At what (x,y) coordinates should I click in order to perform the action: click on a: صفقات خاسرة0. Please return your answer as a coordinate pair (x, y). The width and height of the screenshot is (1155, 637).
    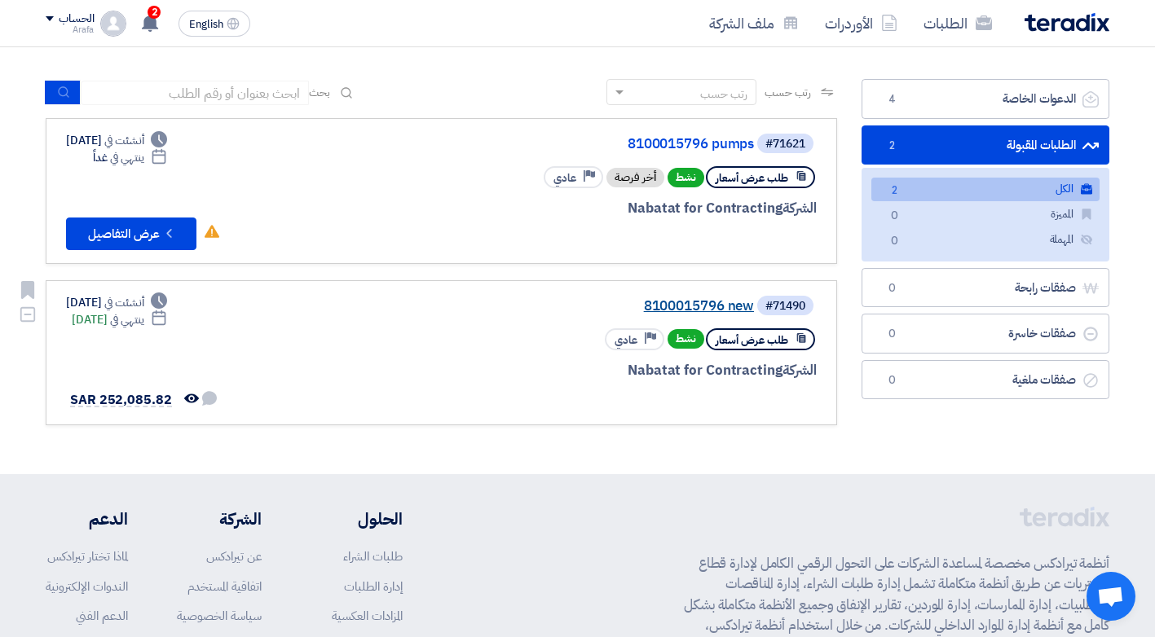
    Looking at the image, I should click on (985, 333).